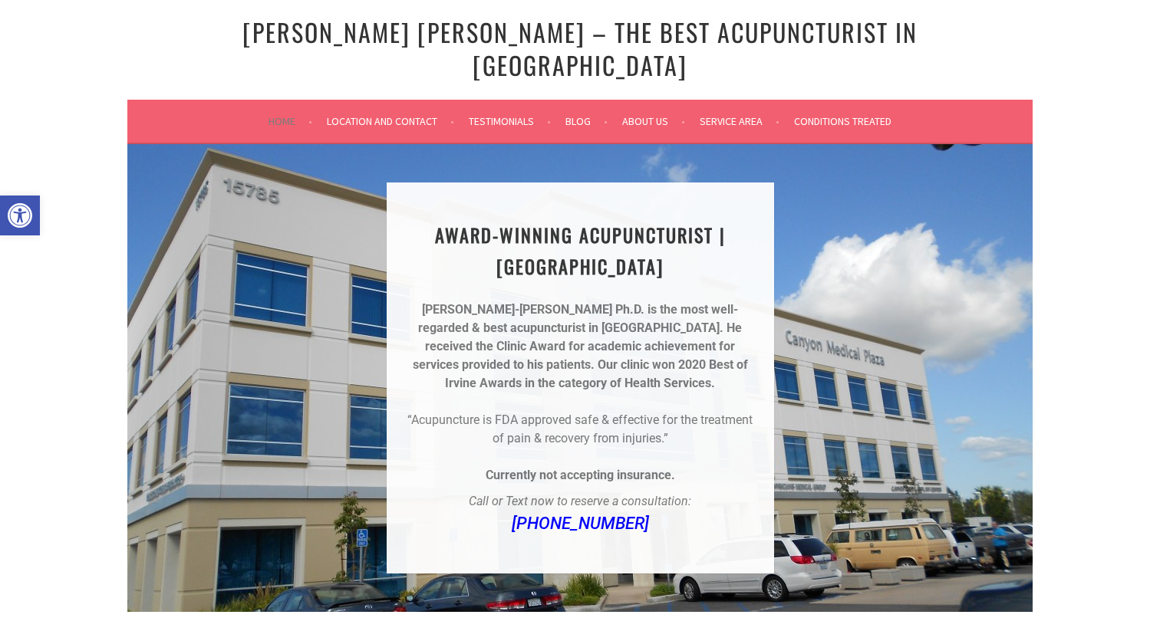 The width and height of the screenshot is (1160, 631). Describe the element at coordinates (739, 121) in the screenshot. I see `a: Service Area` at that location.